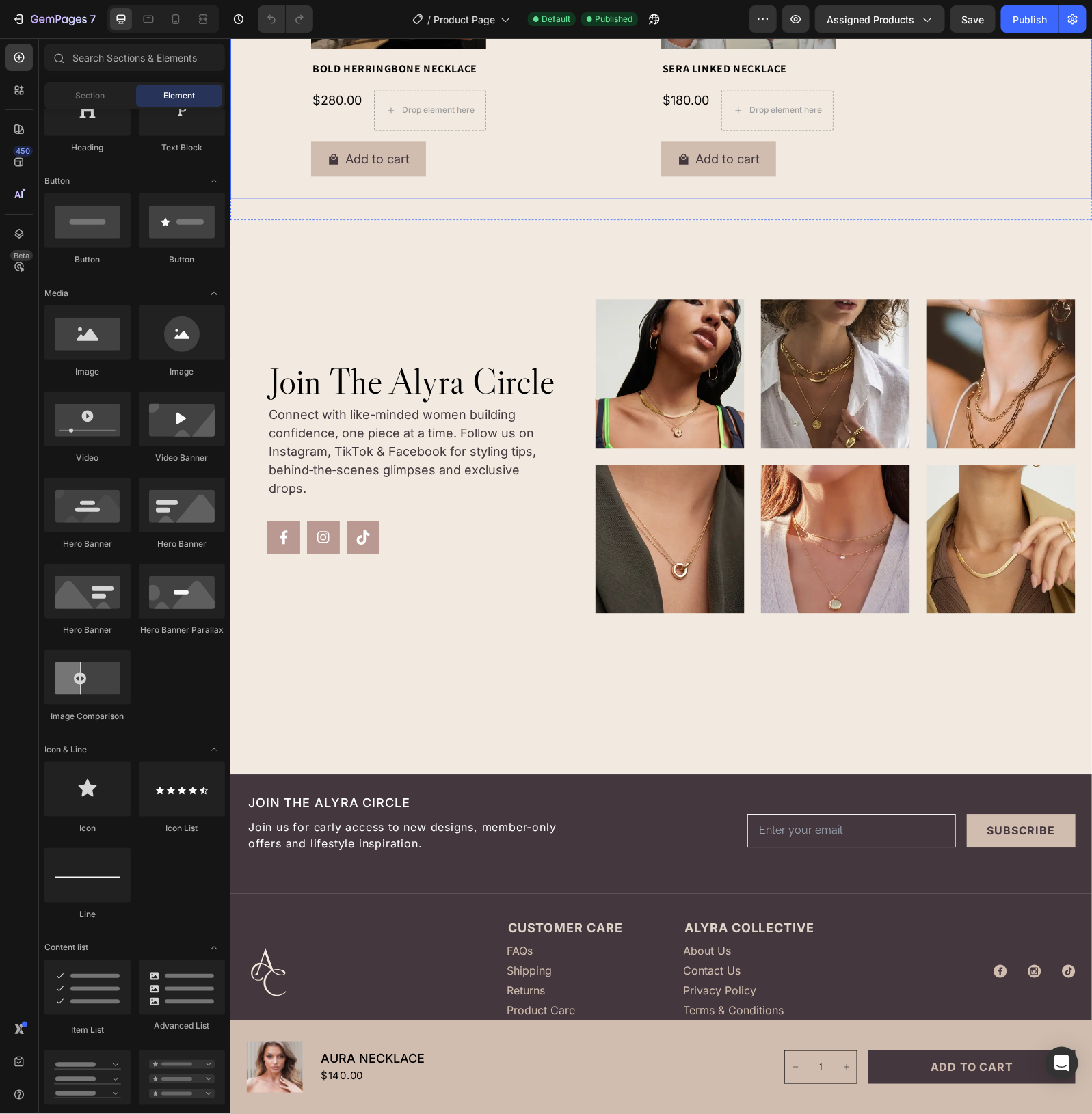 This screenshot has width=1092, height=1114. I want to click on h1: Aura Necklace, so click(142, 1020).